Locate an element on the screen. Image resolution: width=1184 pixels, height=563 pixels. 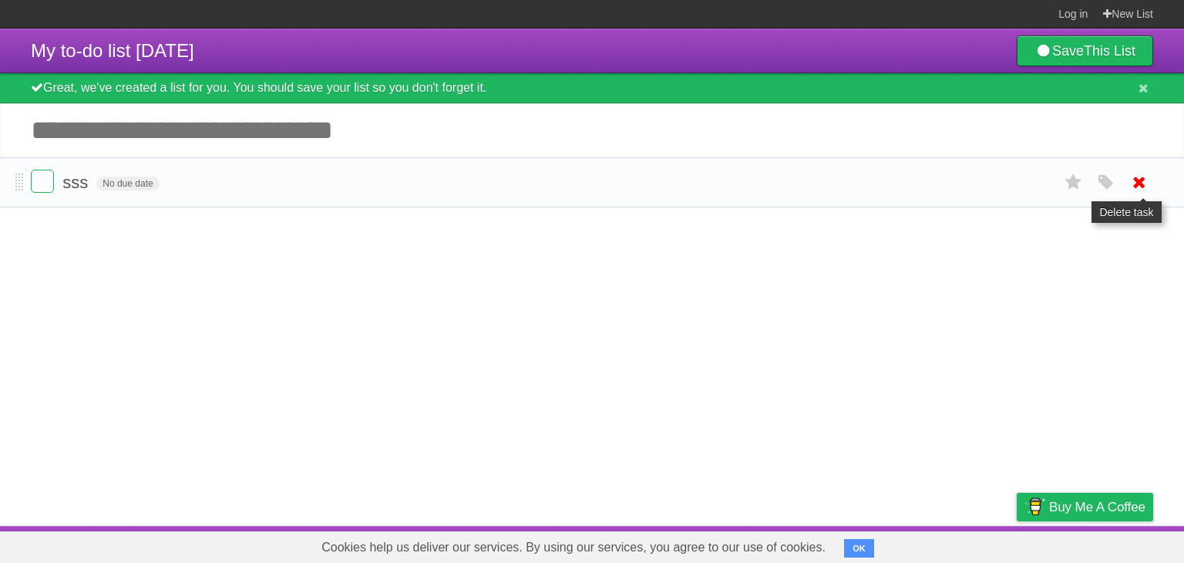
a: SaveThis List is located at coordinates (1085, 51).